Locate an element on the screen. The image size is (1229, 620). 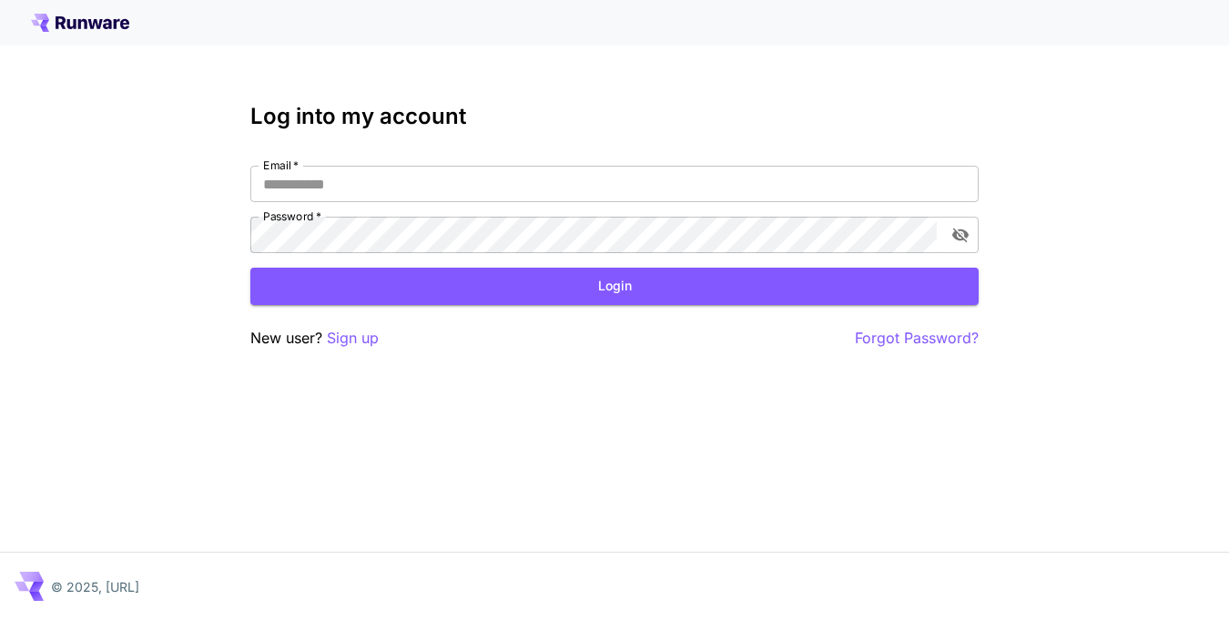
label: Email is located at coordinates (280, 165).